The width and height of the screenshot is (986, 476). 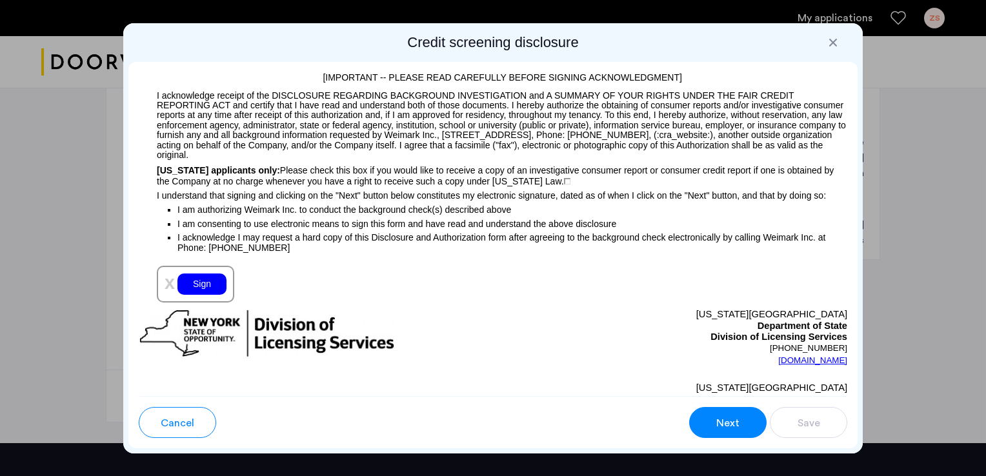 What do you see at coordinates (512, 224) in the screenshot?
I see `p: I am consenting to use electronic means to sign this form and have read and understand the above ...` at bounding box center [512, 224].